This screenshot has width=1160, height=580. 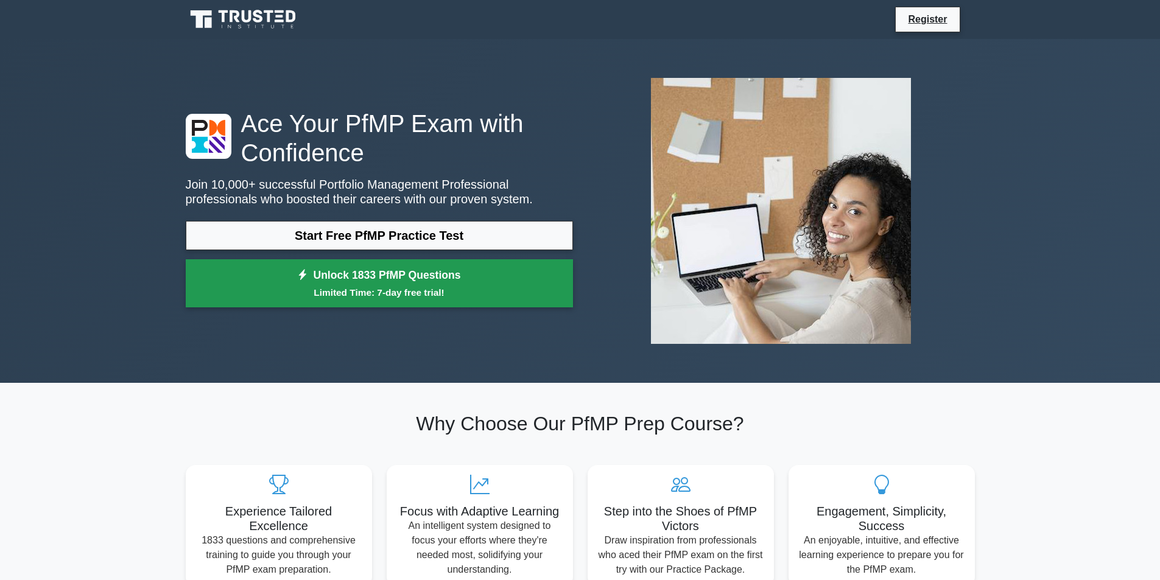 What do you see at coordinates (681, 556) in the screenshot?
I see `p: Draw inspiration from professionals who aced their PfMP exam on the first try with our Practice P...` at bounding box center [681, 556].